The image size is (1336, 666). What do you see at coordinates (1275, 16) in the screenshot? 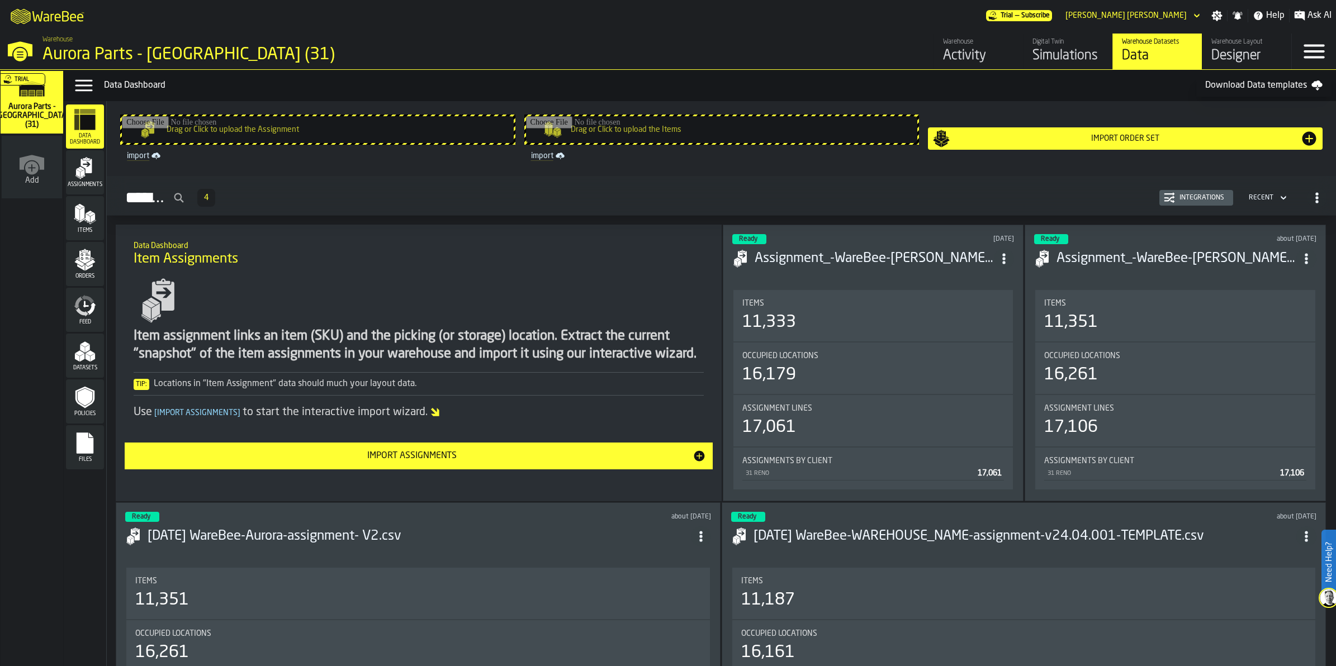
I see `span: Help` at bounding box center [1275, 16].